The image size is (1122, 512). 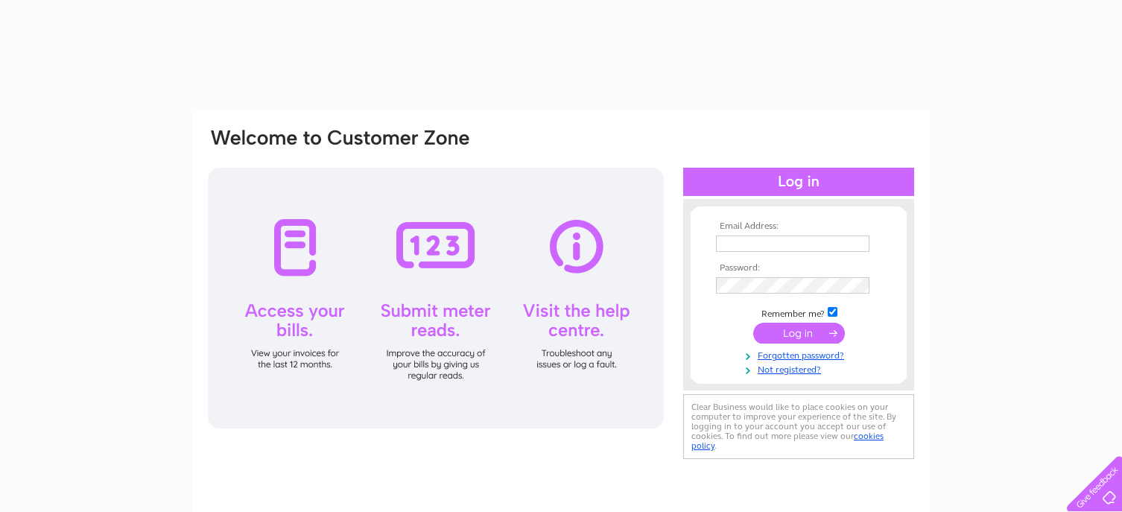 I want to click on a: cookies policy, so click(x=787, y=440).